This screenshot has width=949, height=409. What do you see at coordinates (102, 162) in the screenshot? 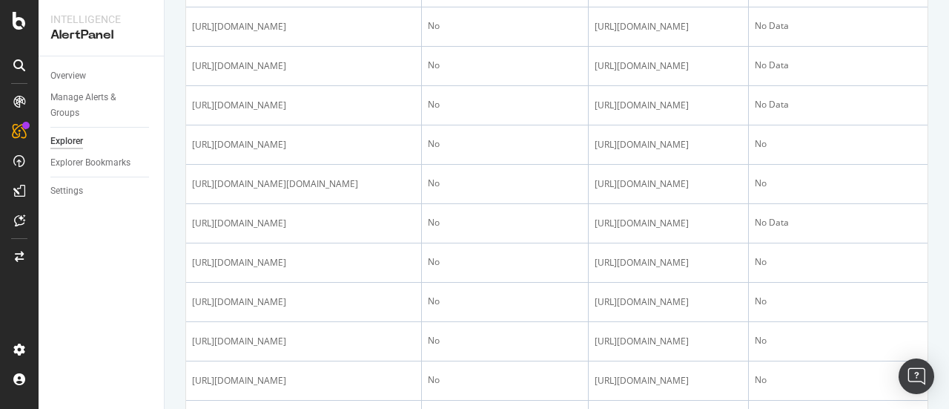
I see `a: Explorer Bookmarks` at bounding box center [102, 162].